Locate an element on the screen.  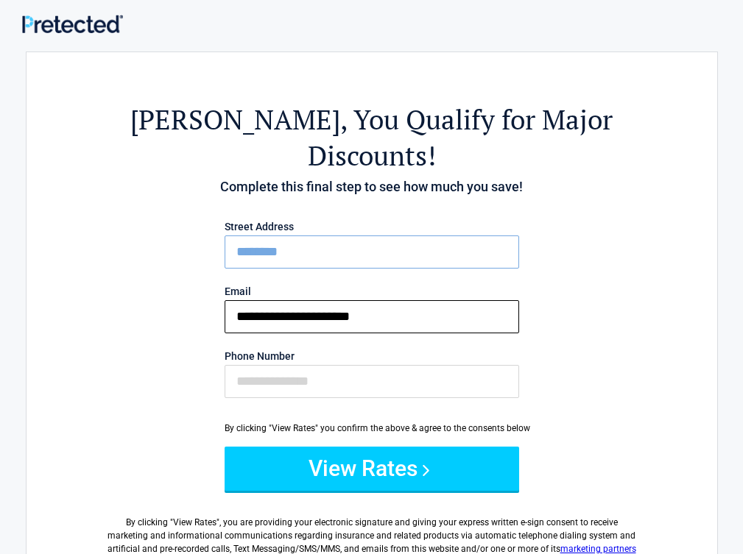
label: Street Address is located at coordinates (372, 227).